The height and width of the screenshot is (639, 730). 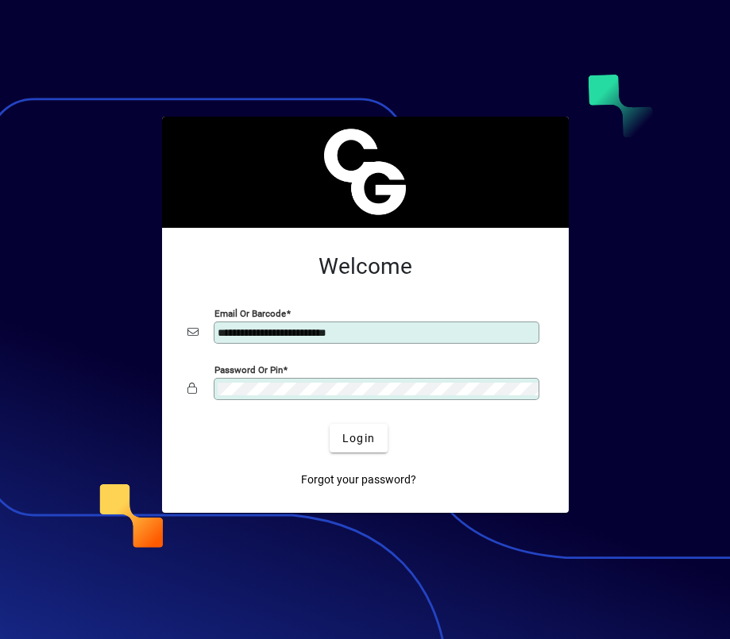 What do you see at coordinates (250, 314) in the screenshot?
I see `mat-label: Email or Barcode` at bounding box center [250, 314].